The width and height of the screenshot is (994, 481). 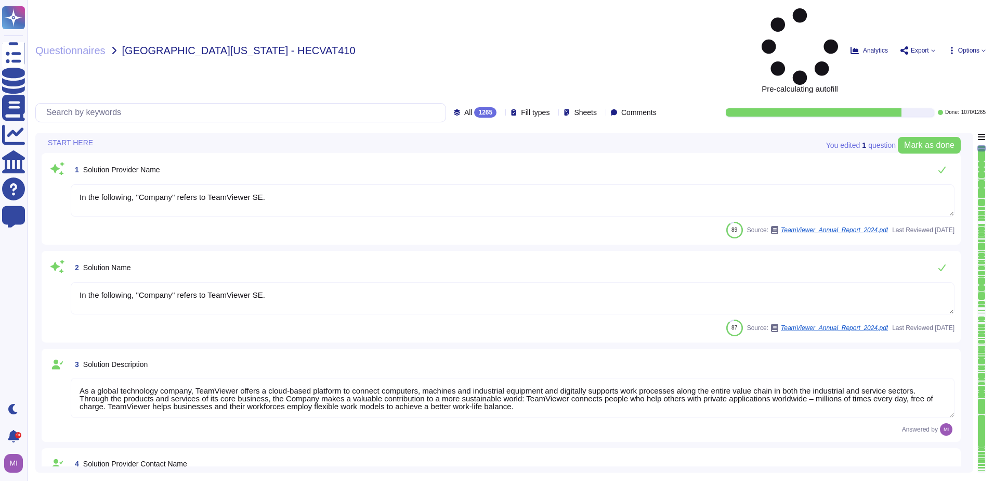 What do you see at coordinates (734, 229) in the screenshot?
I see `span: 89` at bounding box center [734, 229].